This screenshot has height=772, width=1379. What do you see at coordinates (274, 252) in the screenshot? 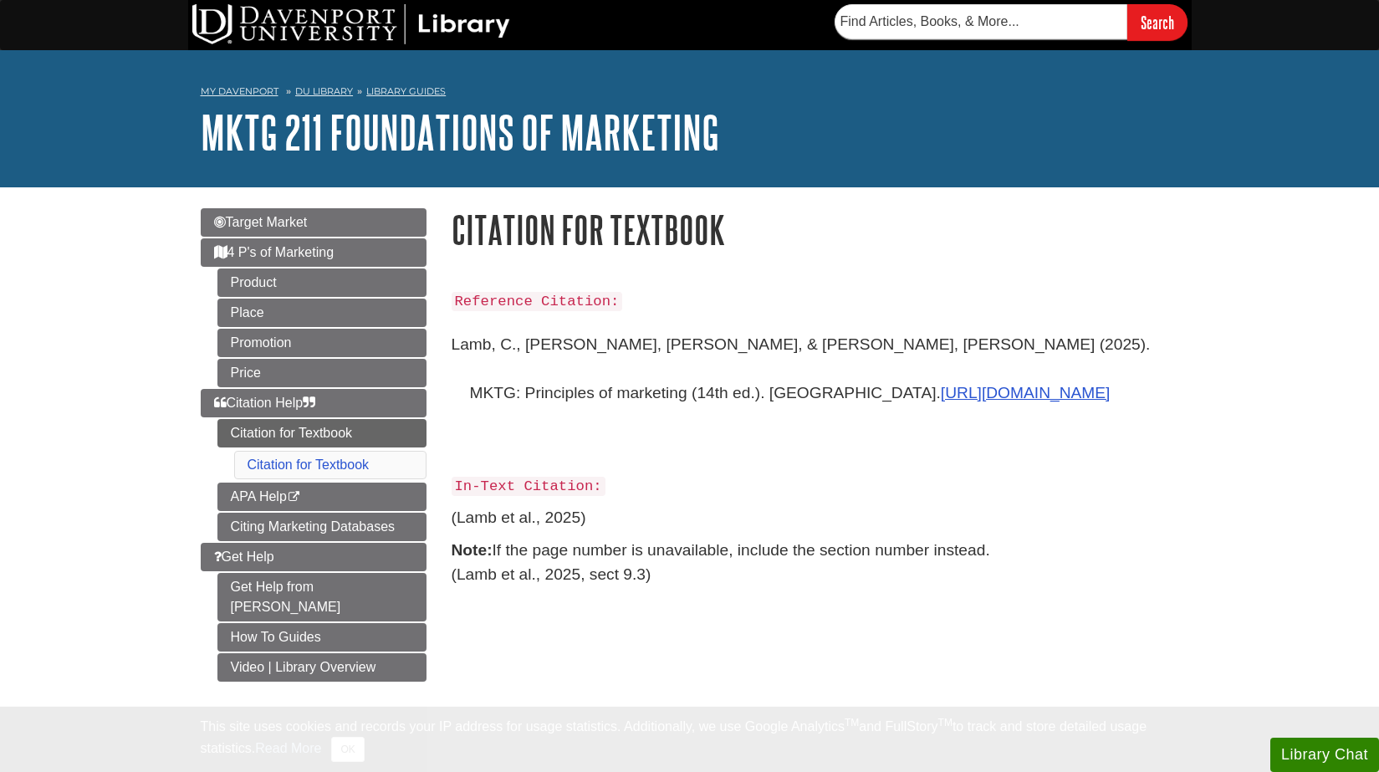
I see `span: 4 P's of Marketing` at bounding box center [274, 252].